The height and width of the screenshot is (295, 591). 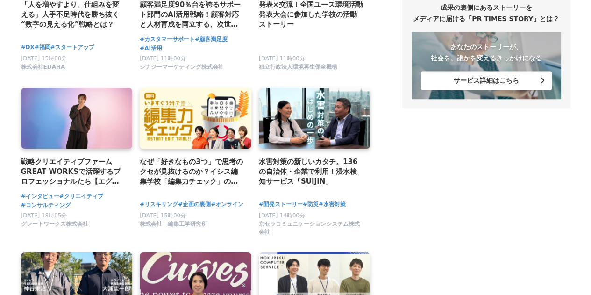 I want to click on span: #コンサルティング, so click(x=46, y=205).